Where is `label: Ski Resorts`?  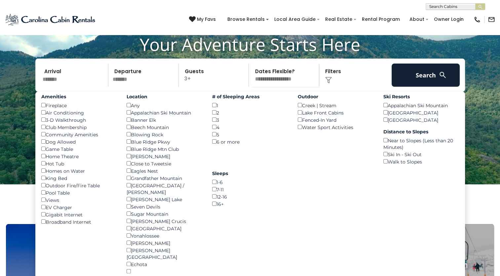
label: Ski Resorts is located at coordinates (421, 97).